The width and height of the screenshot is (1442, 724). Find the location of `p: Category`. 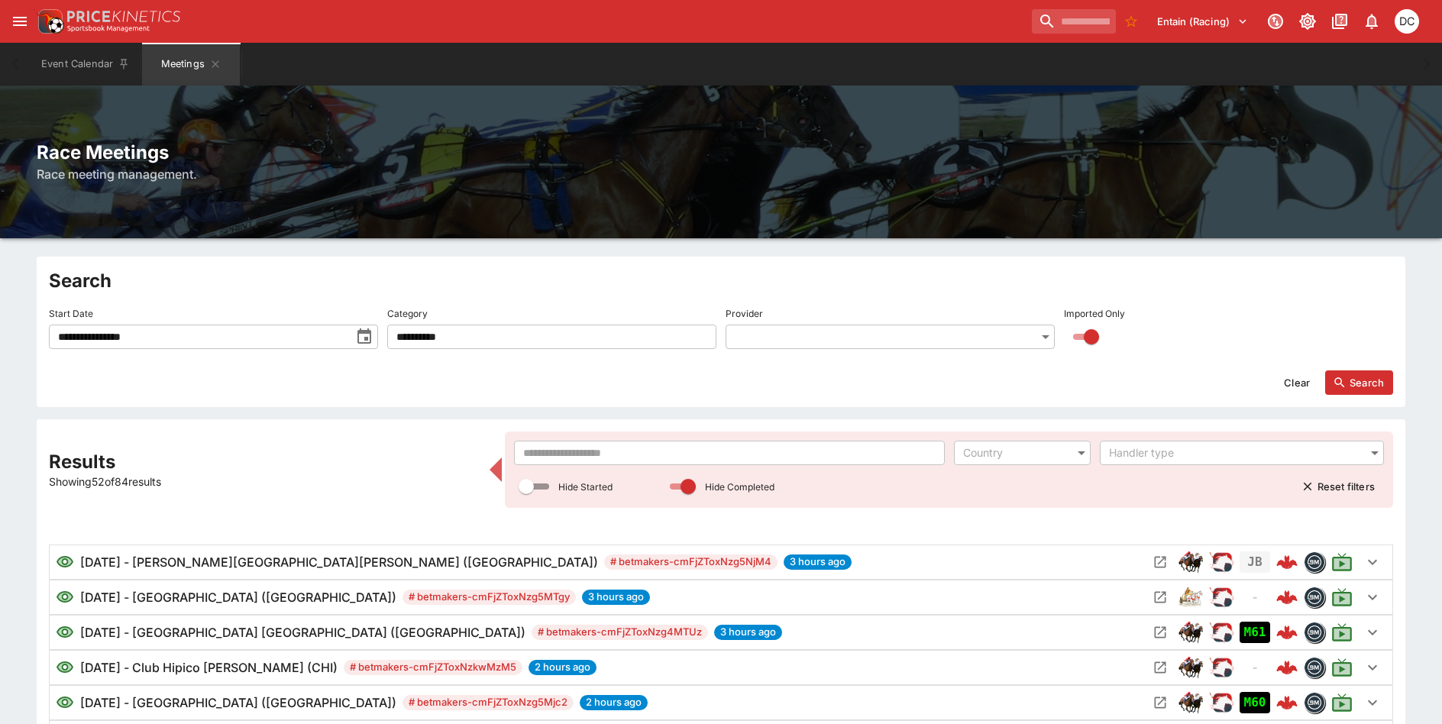

p: Category is located at coordinates (407, 313).